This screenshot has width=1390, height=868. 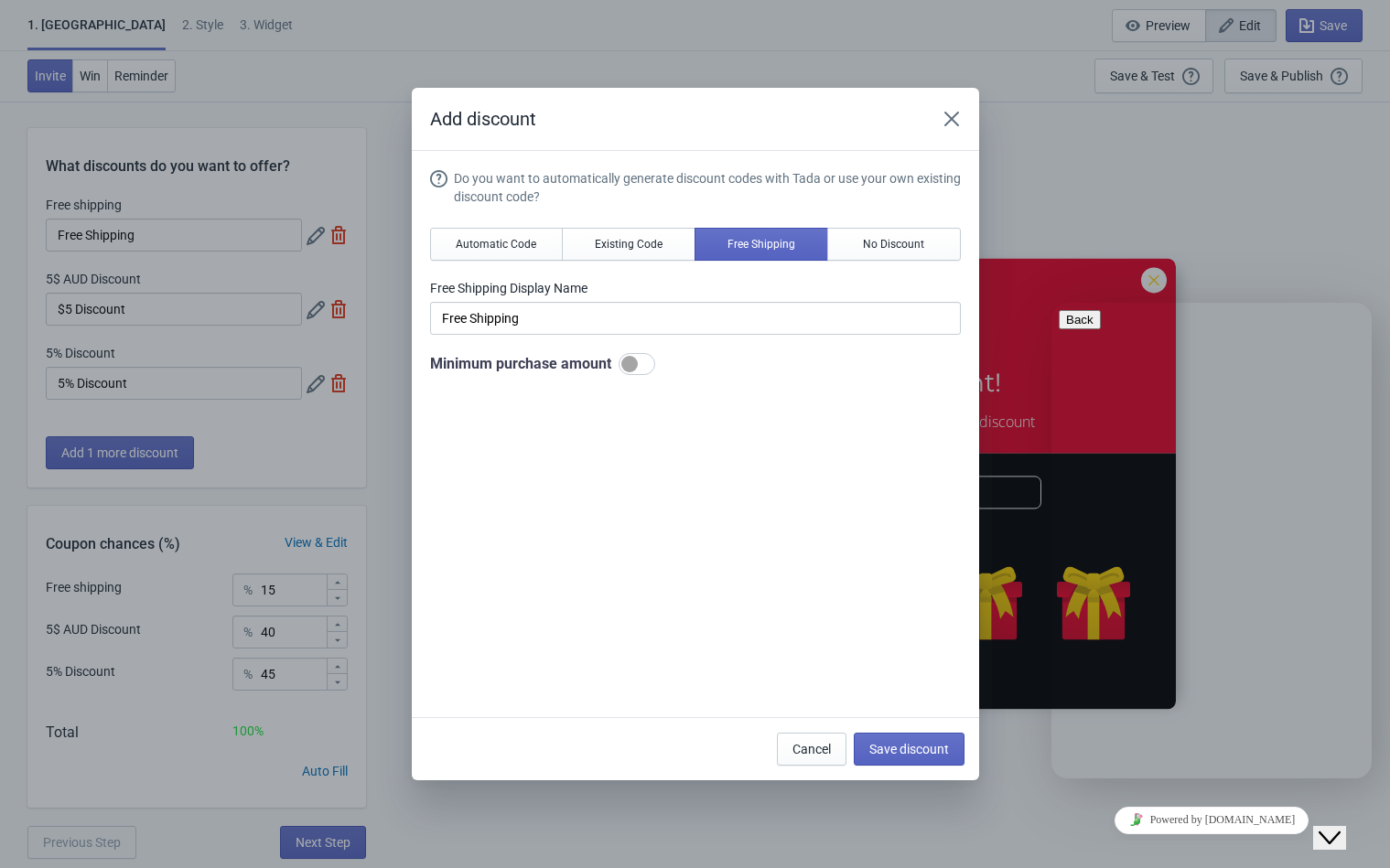 What do you see at coordinates (695, 288) in the screenshot?
I see `label: Free Shipping Display Name` at bounding box center [695, 288].